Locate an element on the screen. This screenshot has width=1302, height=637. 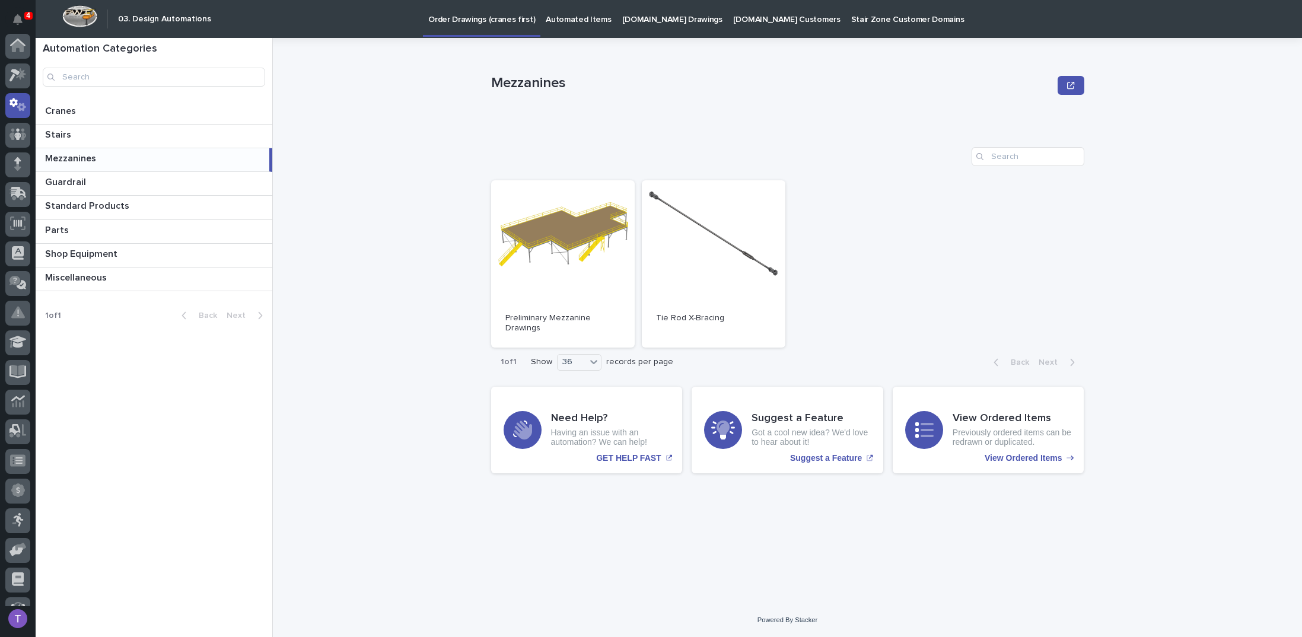
p: Got a cool new idea? We'd love to hear about it! is located at coordinates (811, 438).